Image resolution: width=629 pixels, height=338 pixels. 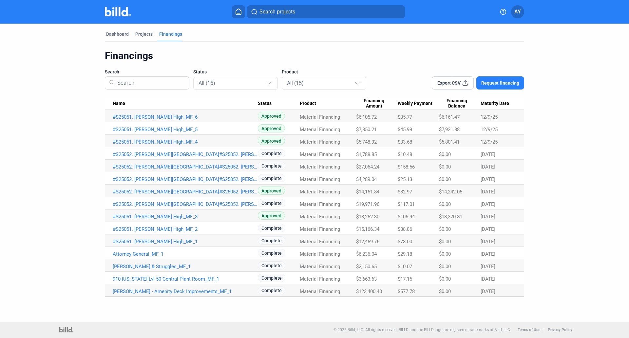 What do you see at coordinates (118, 11) in the screenshot?
I see `img: Billd Company Logo` at bounding box center [118, 11].